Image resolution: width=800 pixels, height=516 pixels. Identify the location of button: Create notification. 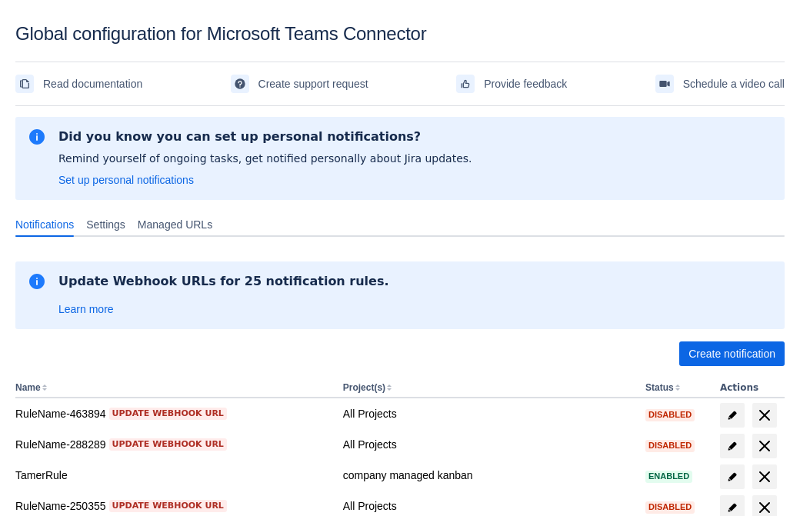
(732, 354).